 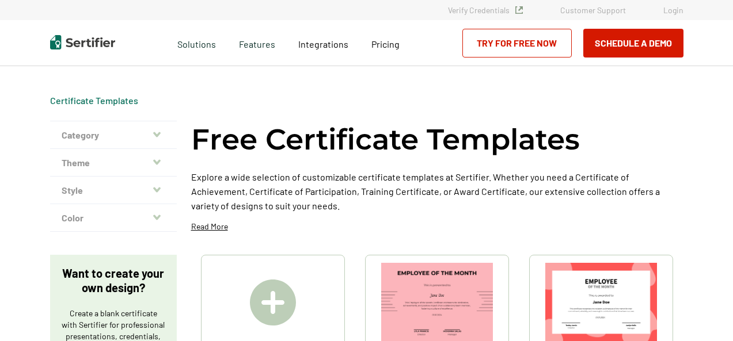 I want to click on a: Pricing, so click(x=385, y=43).